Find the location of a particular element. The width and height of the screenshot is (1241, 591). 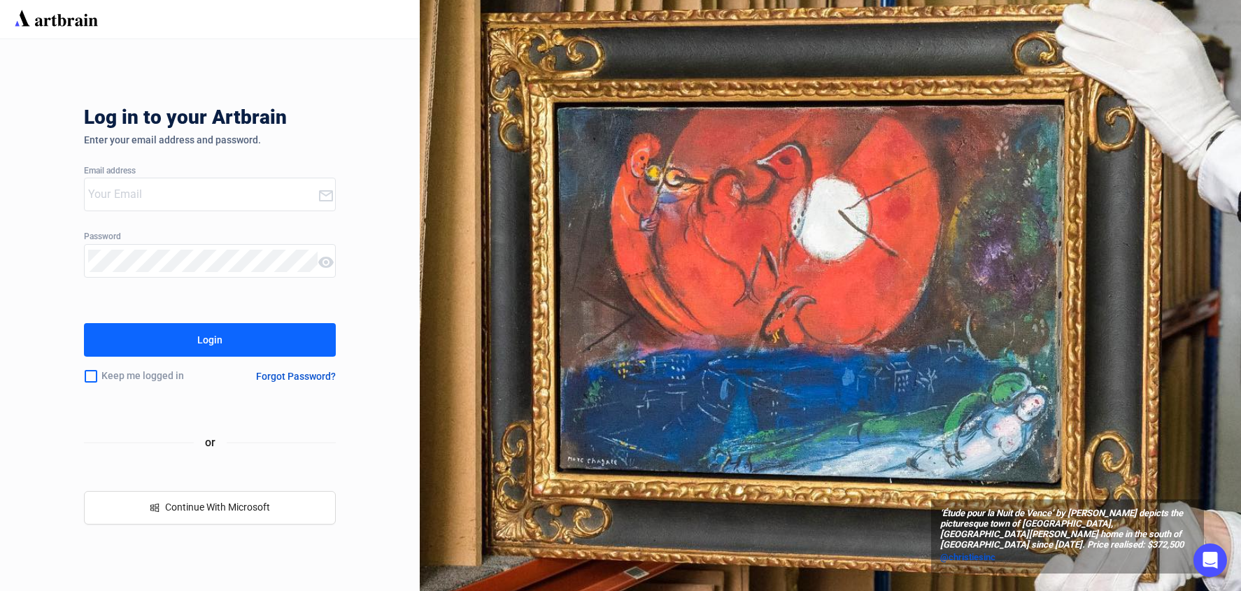

span: Continue With Microsoft is located at coordinates (217, 507).